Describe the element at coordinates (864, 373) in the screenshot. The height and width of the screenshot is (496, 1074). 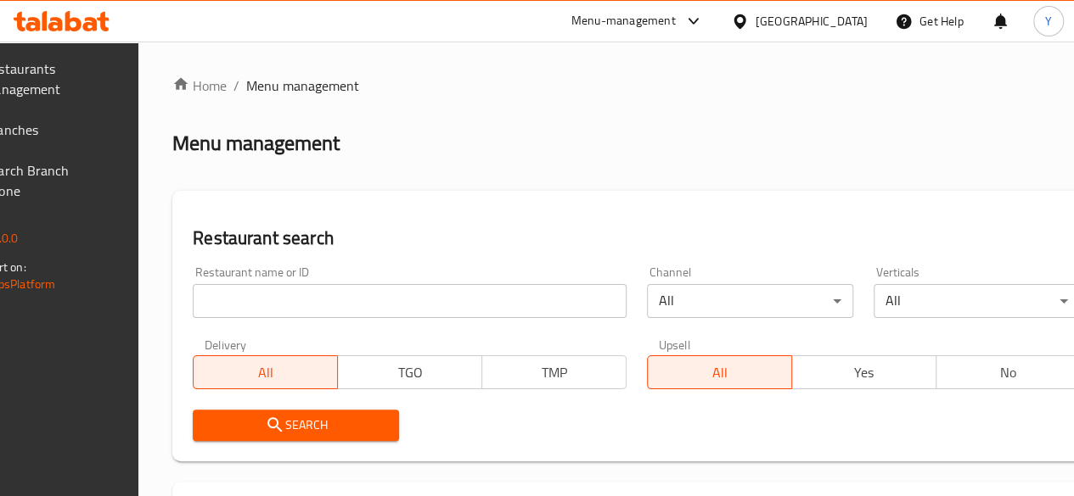
I see `span: Yes` at that location.